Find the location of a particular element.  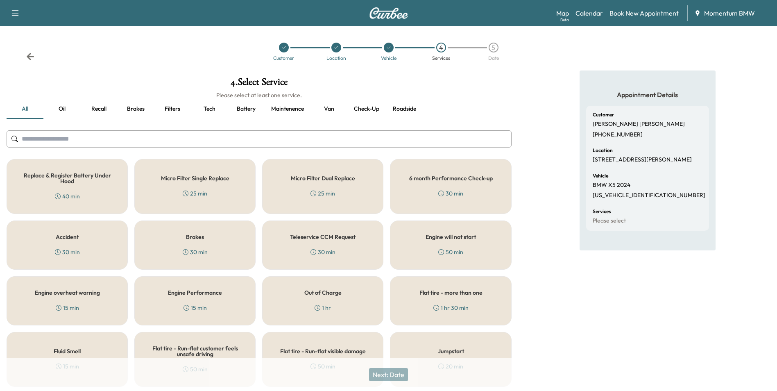

a: MapBeta is located at coordinates (563, 13).